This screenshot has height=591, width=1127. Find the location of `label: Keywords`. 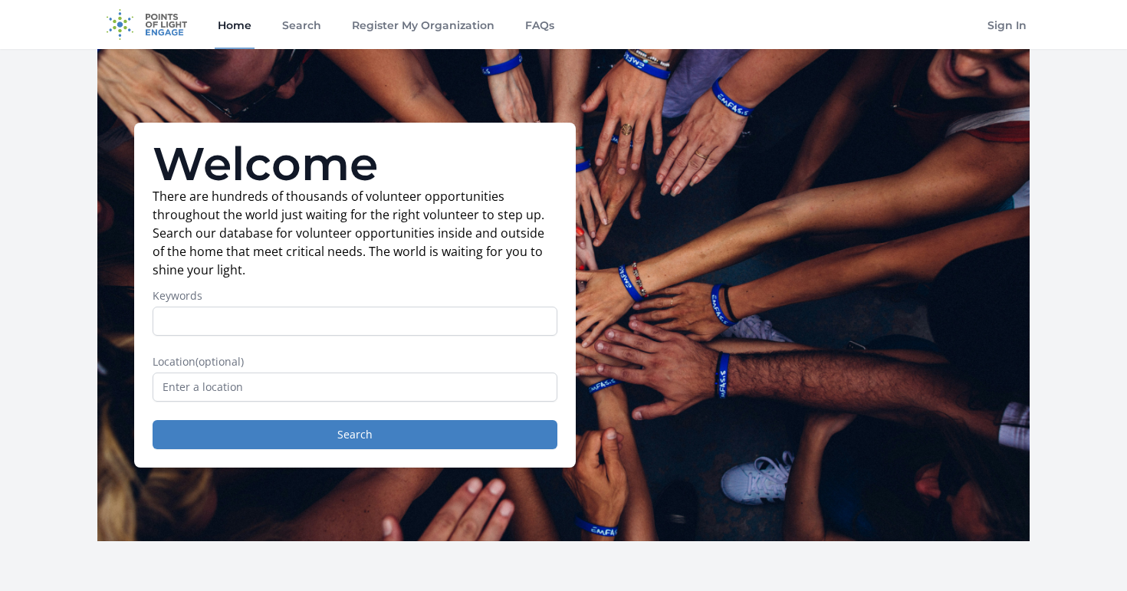

label: Keywords is located at coordinates (355, 296).